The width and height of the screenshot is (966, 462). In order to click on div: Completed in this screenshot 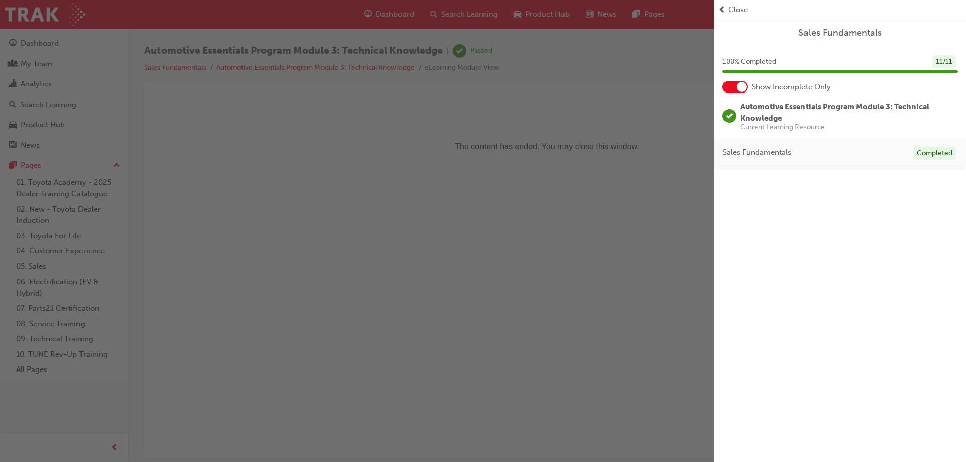, I will do `click(934, 153)`.